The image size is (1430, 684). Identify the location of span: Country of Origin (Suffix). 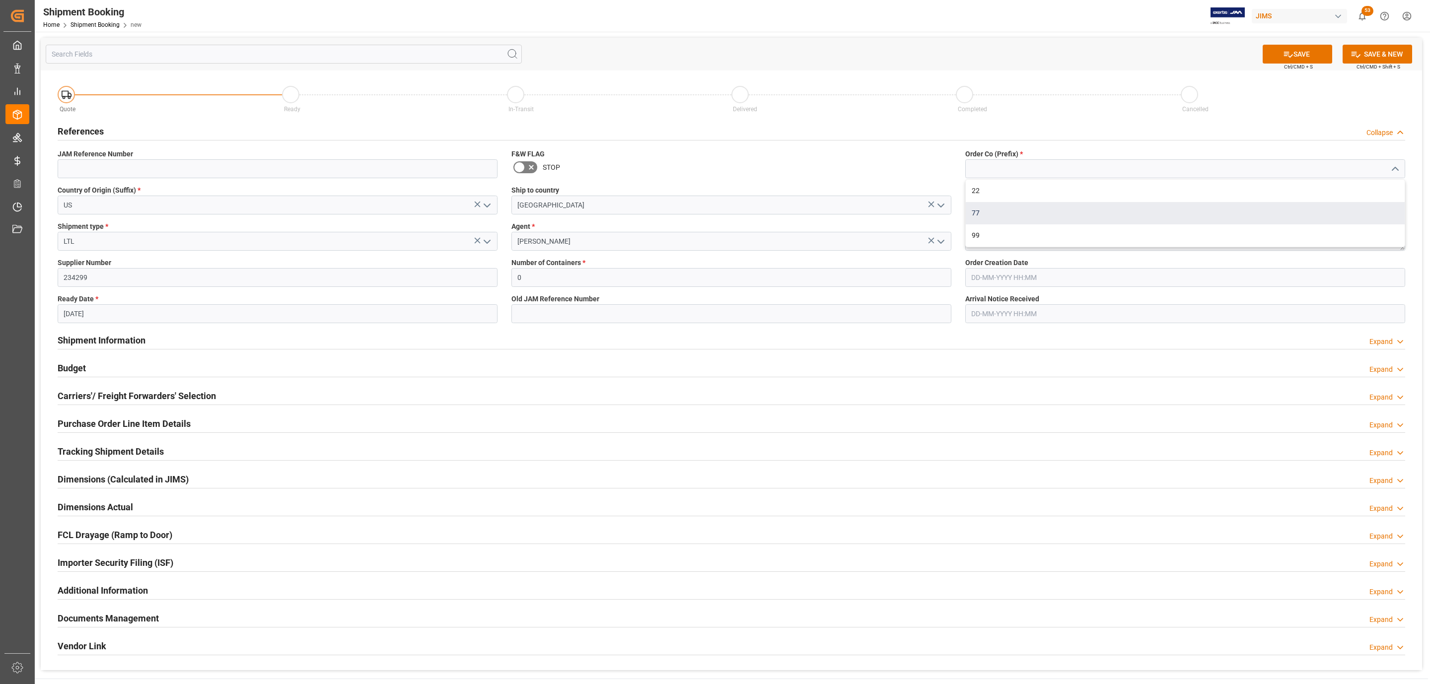
(99, 190).